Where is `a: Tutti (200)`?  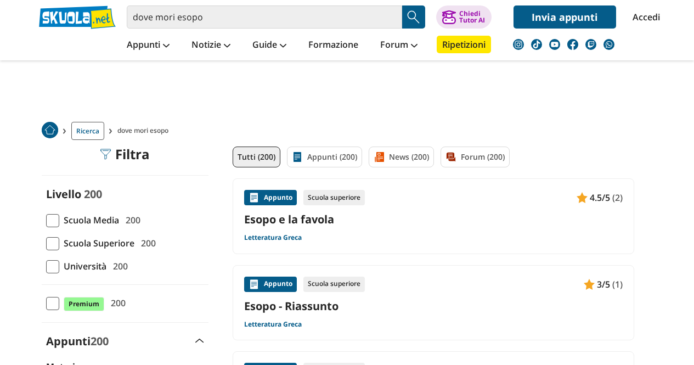 a: Tutti (200) is located at coordinates (256, 157).